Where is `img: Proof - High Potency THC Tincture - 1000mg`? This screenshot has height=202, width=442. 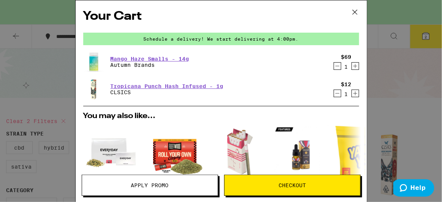
img: Proof - High Potency THC Tincture - 1000mg is located at coordinates (301, 152).